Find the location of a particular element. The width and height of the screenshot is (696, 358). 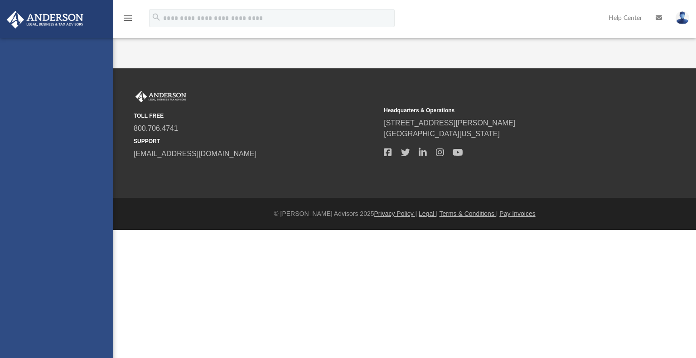

a: 800.706.4741 is located at coordinates (156, 128).